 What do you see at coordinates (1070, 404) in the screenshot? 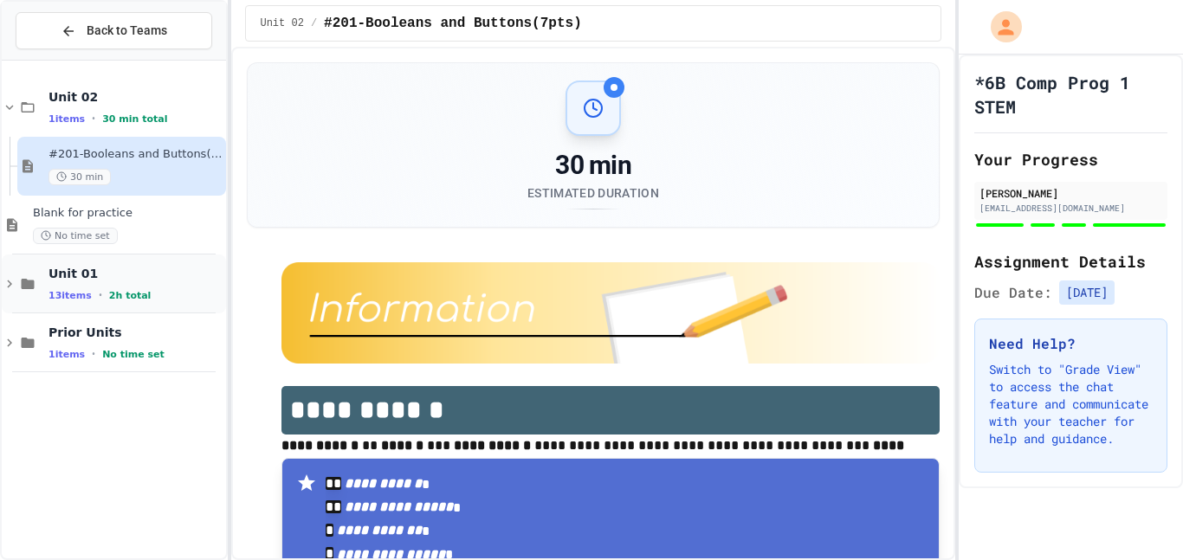
I see `p: Switch to "Grade View" to access the chat feature and communicate with your teacher for help and ...` at bounding box center [1070, 404].